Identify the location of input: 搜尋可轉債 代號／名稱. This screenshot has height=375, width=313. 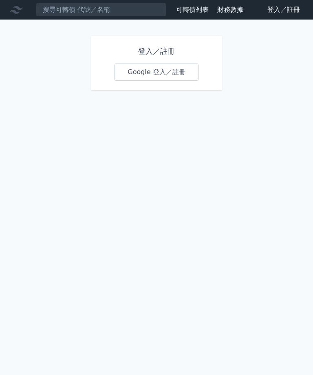
(101, 10).